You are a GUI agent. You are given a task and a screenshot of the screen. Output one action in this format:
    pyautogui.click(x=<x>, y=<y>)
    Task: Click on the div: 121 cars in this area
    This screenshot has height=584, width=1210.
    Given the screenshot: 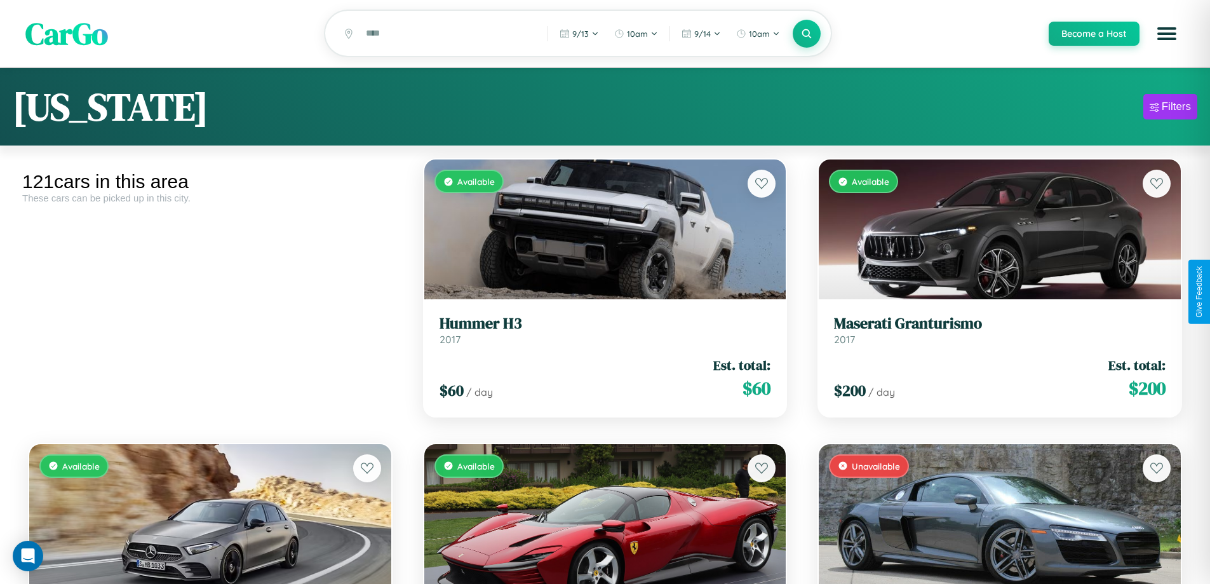 What is the action you would take?
    pyautogui.click(x=210, y=182)
    